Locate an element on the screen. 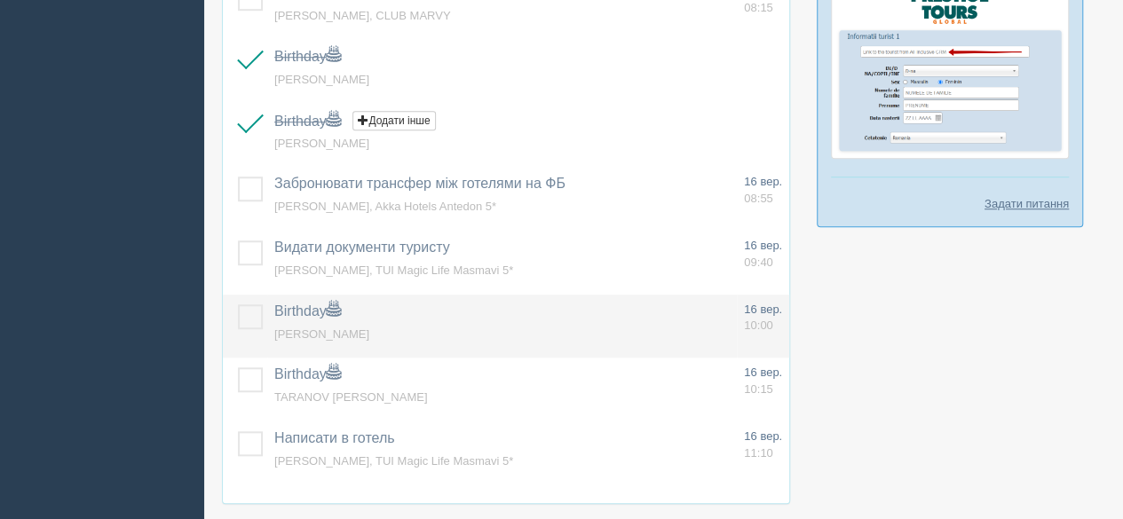 The height and width of the screenshot is (519, 1123). a: Написати в готель is located at coordinates (334, 437).